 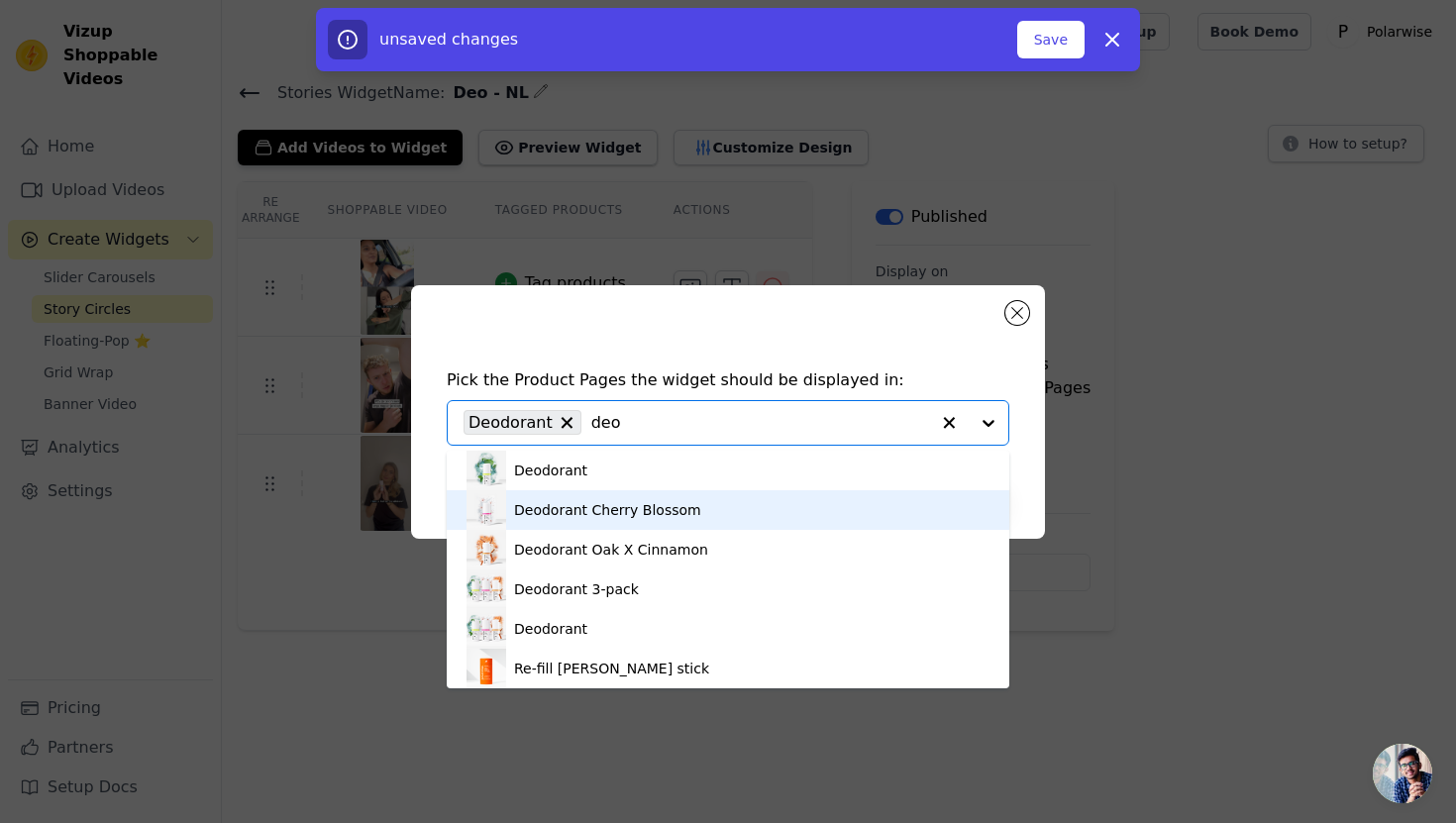 What do you see at coordinates (611, 549) in the screenshot?
I see `div: Deodorant Oak X Cinnamon` at bounding box center [611, 549].